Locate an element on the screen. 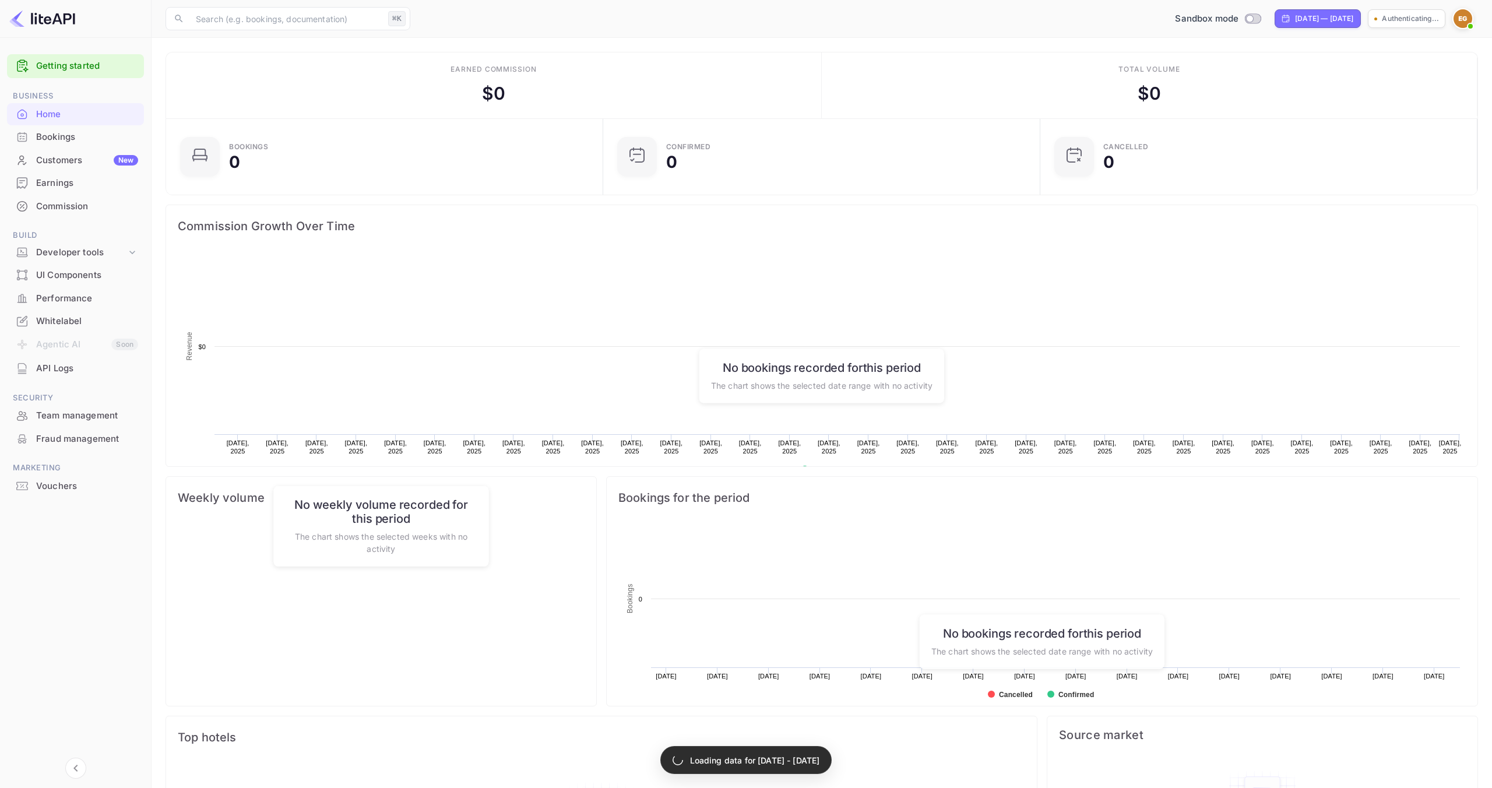  a: Team management is located at coordinates (75, 415).